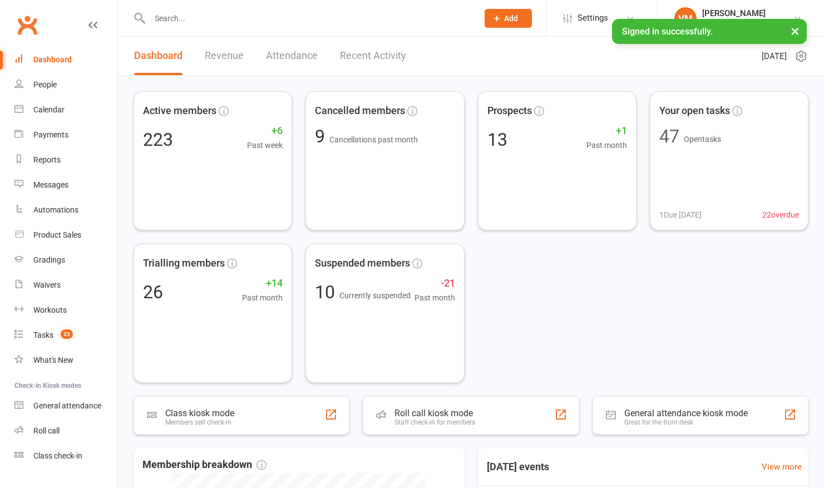 The height and width of the screenshot is (488, 824). Describe the element at coordinates (782, 467) in the screenshot. I see `a: View more` at that location.